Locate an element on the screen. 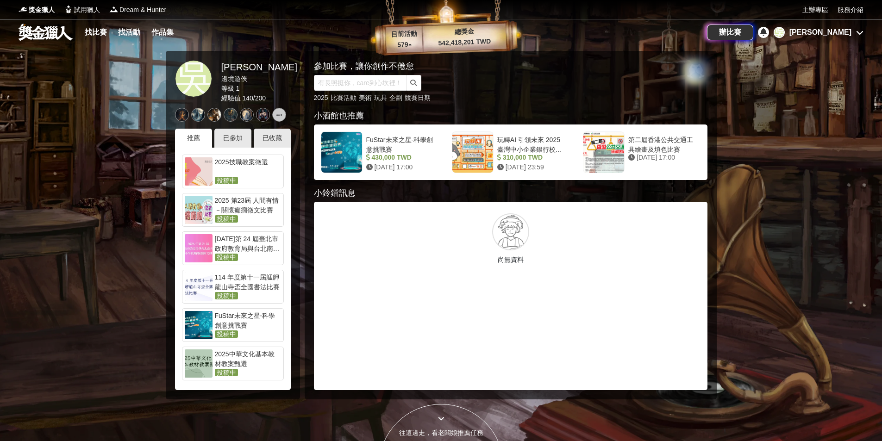 Image resolution: width=882 pixels, height=441 pixels. span: 1 is located at coordinates (237, 88).